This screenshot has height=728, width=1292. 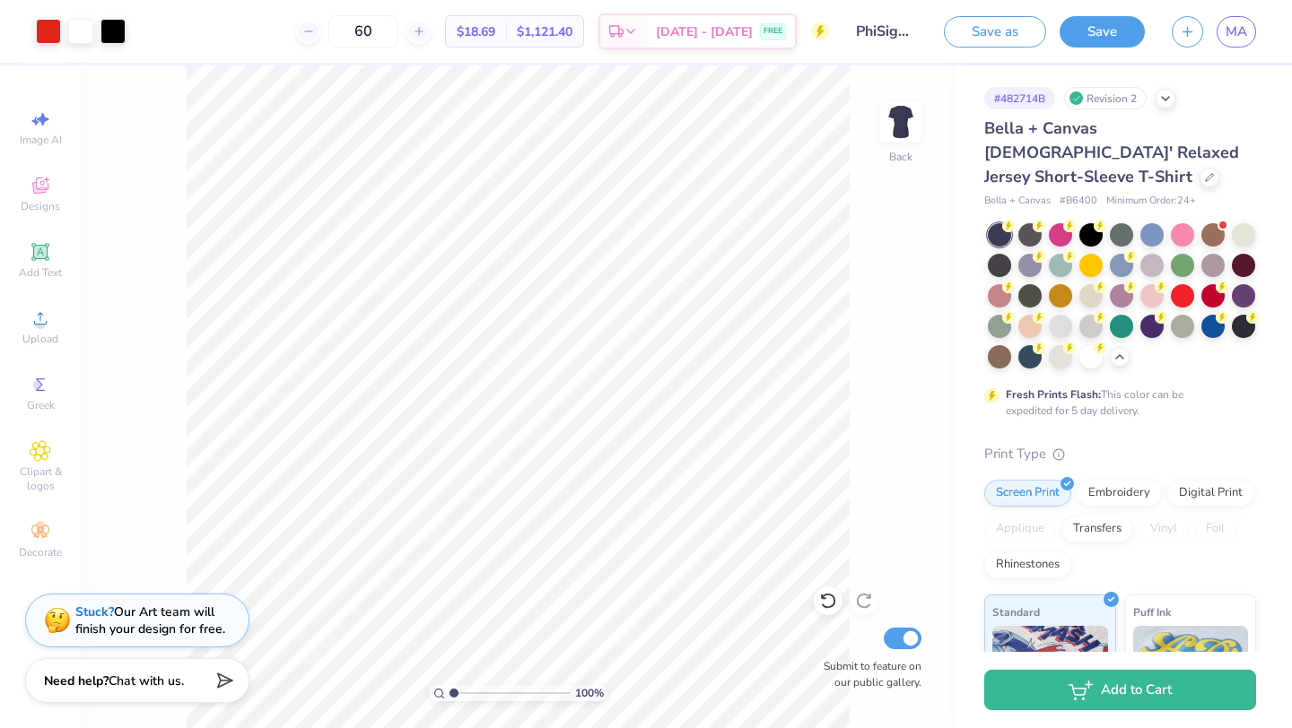 What do you see at coordinates (40, 405) in the screenshot?
I see `span: Greek` at bounding box center [40, 405].